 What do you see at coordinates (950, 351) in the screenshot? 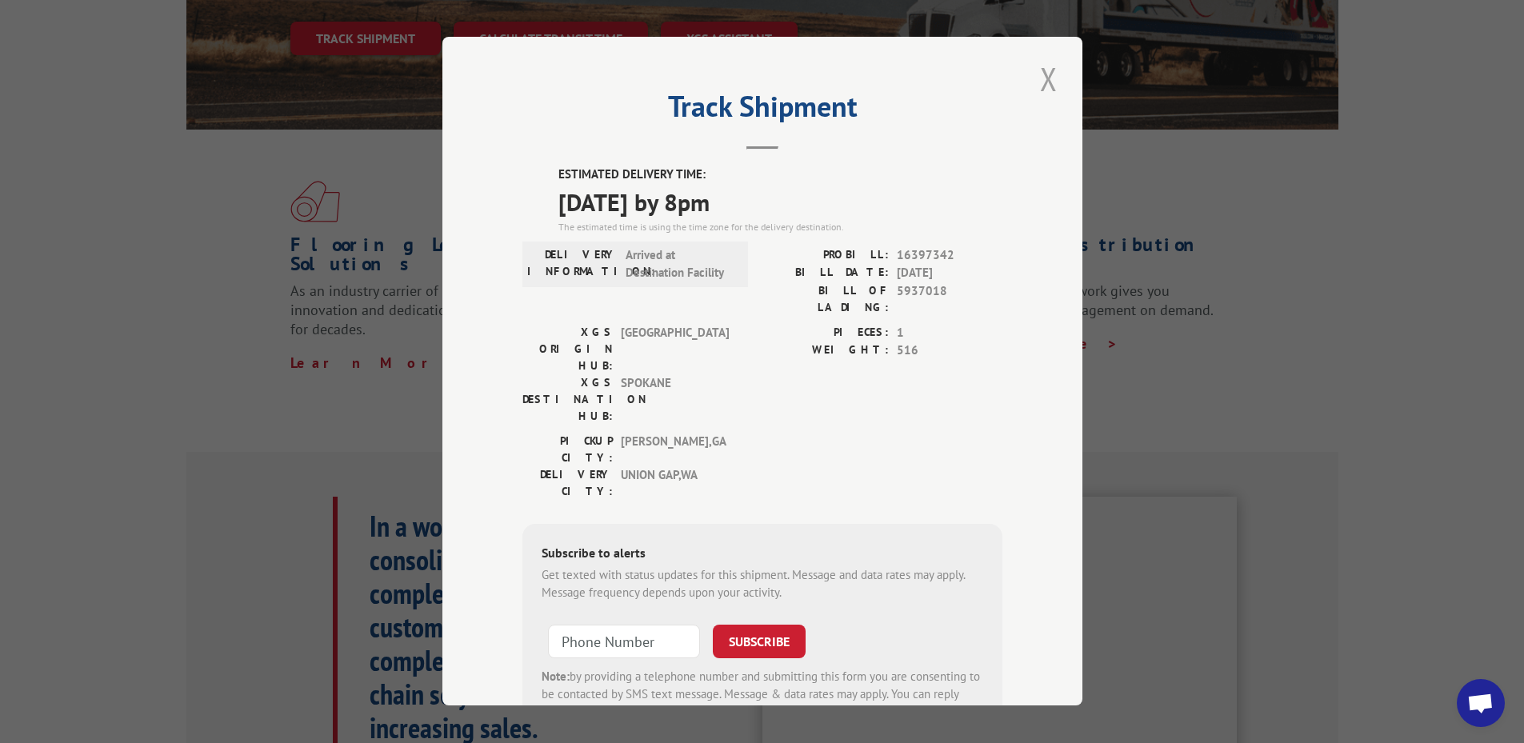
I see `span: 516` at bounding box center [950, 351].